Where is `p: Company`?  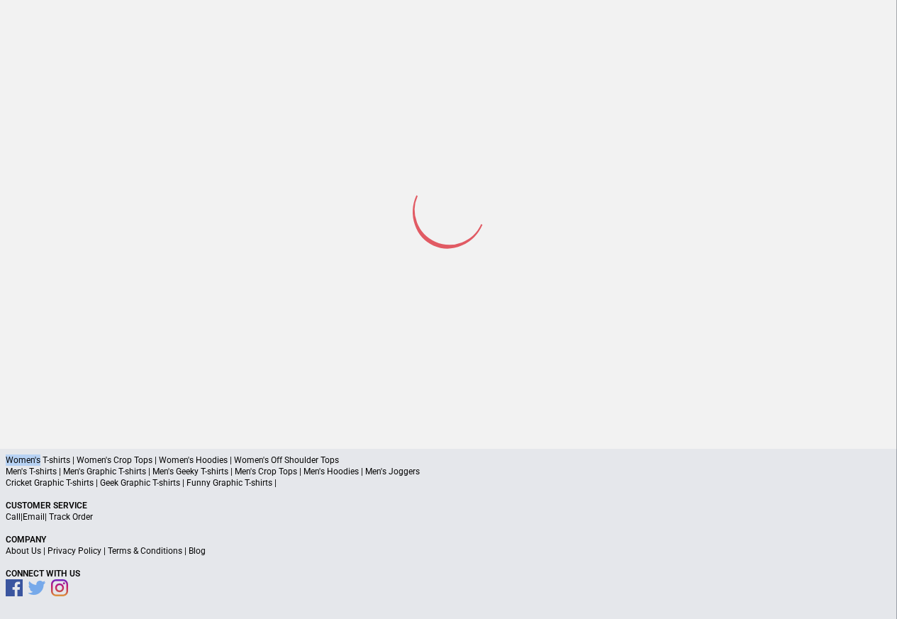
p: Company is located at coordinates (448, 540).